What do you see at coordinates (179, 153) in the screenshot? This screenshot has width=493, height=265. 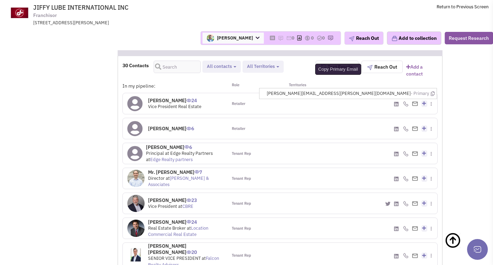 I see `span: Principal at Edge Realty Partners` at bounding box center [179, 153].